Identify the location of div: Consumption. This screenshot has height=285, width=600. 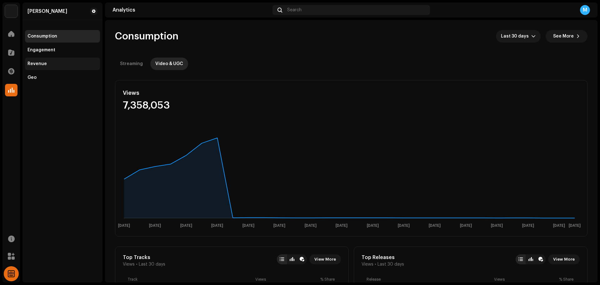
(42, 36).